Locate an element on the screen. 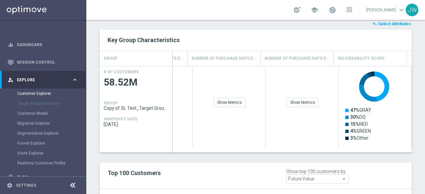 The height and width of the screenshot is (194, 425). div: person_search Explore keyboard_arrow_right is located at coordinates (43, 80).